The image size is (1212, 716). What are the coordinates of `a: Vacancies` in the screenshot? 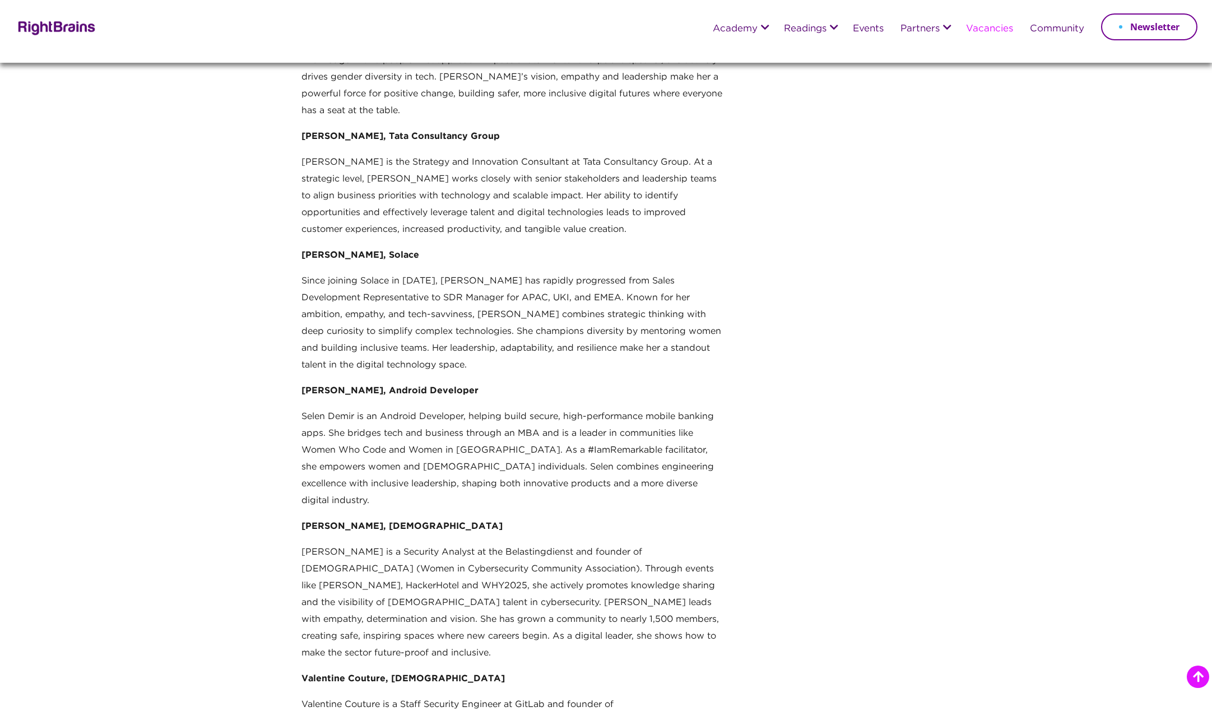 It's located at (990, 29).